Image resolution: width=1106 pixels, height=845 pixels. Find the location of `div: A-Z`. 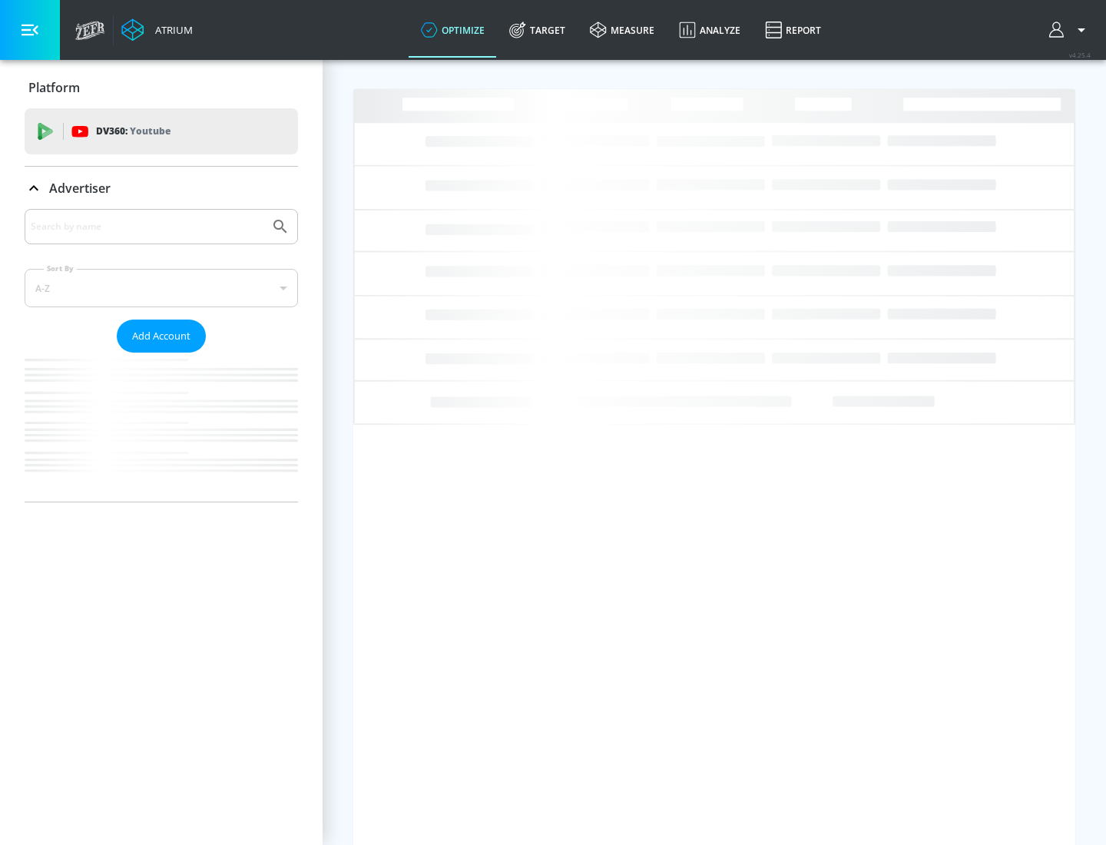

div: A-Z is located at coordinates (161, 288).